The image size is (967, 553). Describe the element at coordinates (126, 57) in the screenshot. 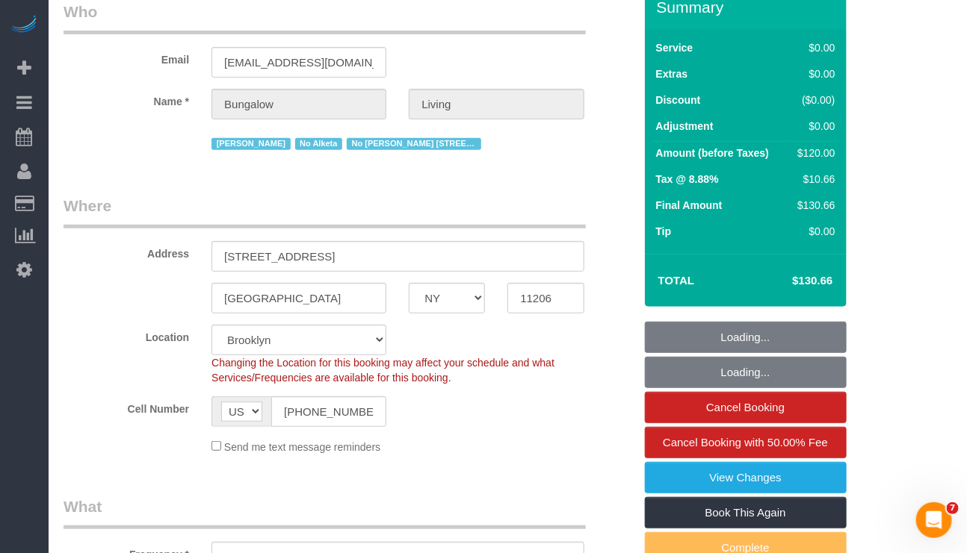

I see `label: Email` at that location.